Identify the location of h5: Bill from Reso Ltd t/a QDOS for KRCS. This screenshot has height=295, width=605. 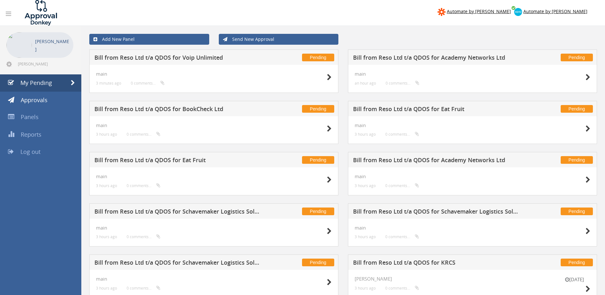
(437, 263).